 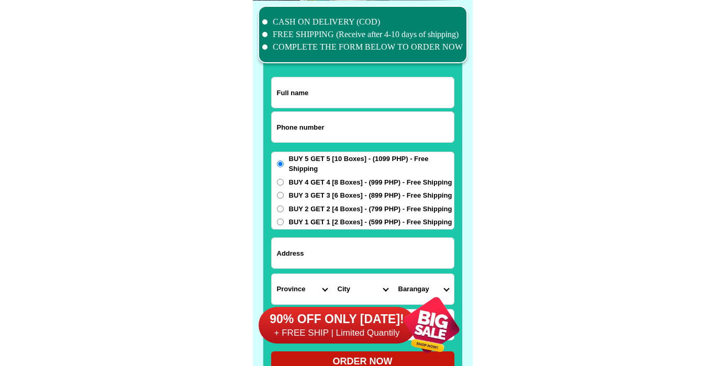 What do you see at coordinates (363, 22) in the screenshot?
I see `li: CASH ON DELIVERY (COD)` at bounding box center [363, 22].